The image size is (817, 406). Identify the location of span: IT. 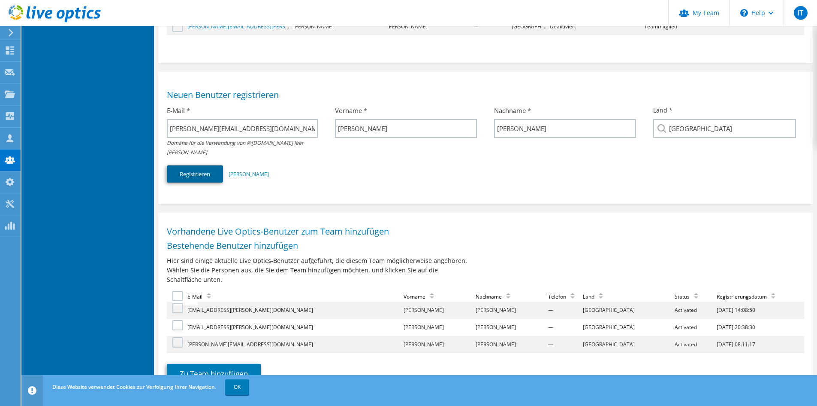
(801, 13).